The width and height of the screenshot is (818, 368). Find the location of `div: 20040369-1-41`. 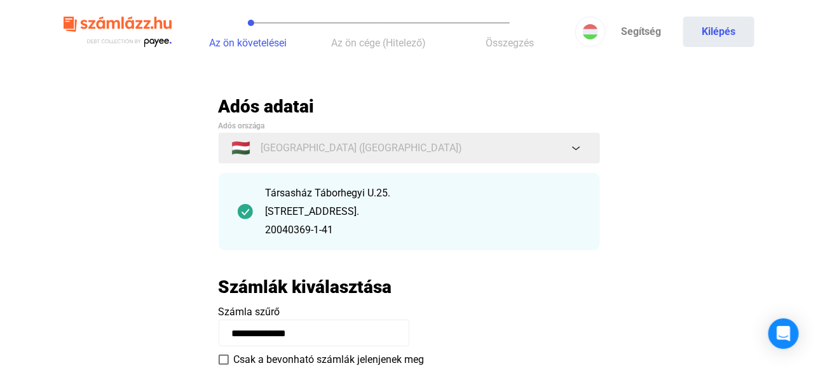

div: 20040369-1-41 is located at coordinates (423, 230).